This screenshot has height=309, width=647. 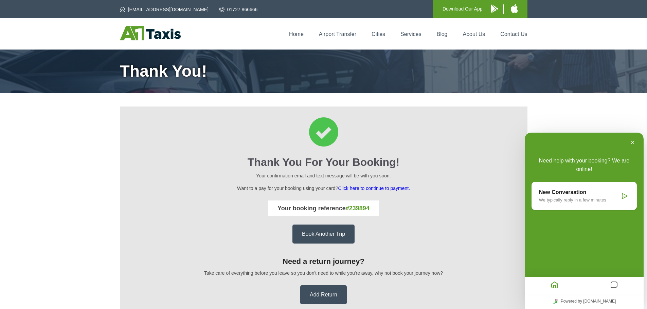 What do you see at coordinates (514, 8) in the screenshot?
I see `img: A1 Taxis iPhone App` at bounding box center [514, 8].